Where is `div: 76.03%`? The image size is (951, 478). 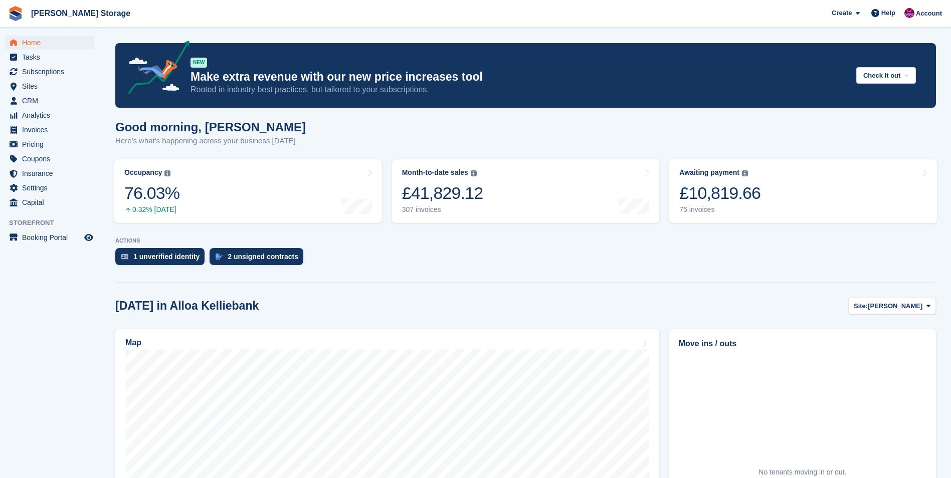 div: 76.03% is located at coordinates (152, 193).